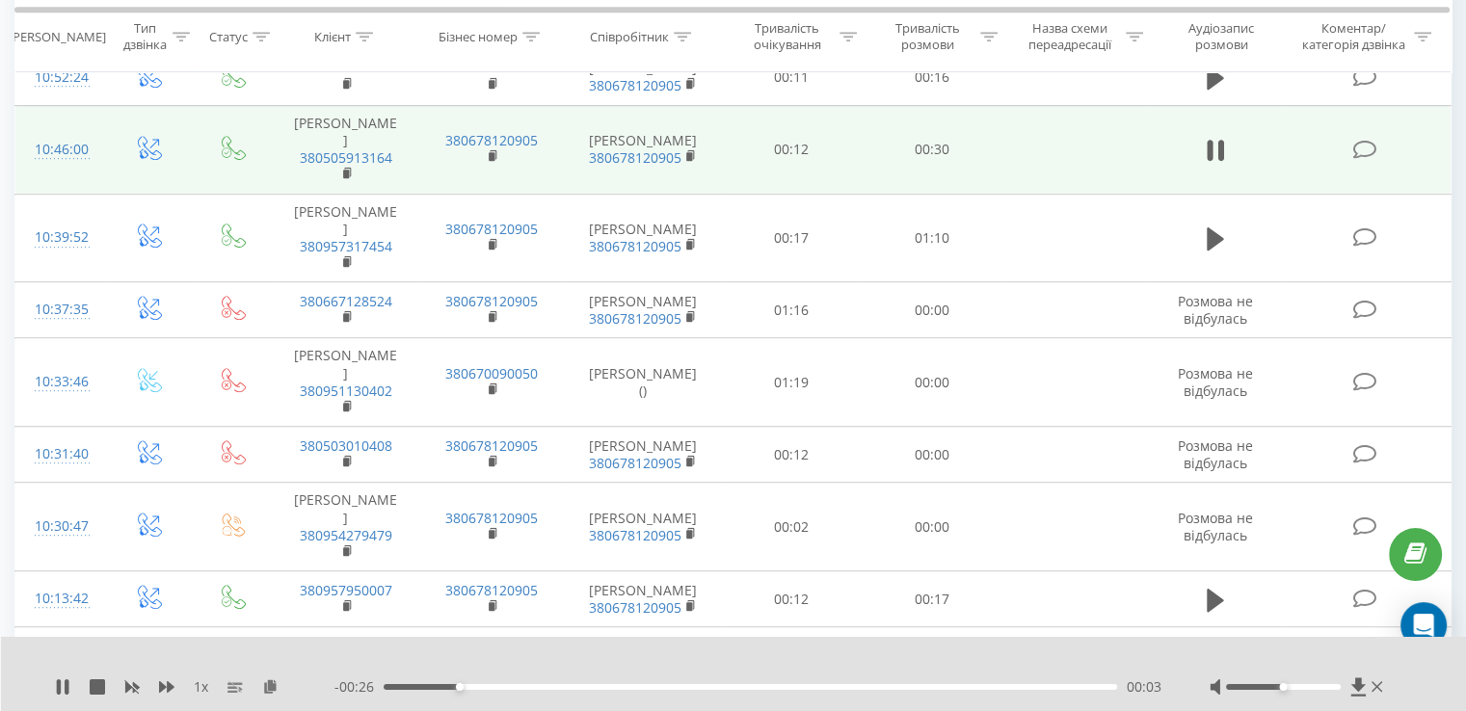  Describe the element at coordinates (60, 77) in the screenshot. I see `div: 10:52:24` at that location.